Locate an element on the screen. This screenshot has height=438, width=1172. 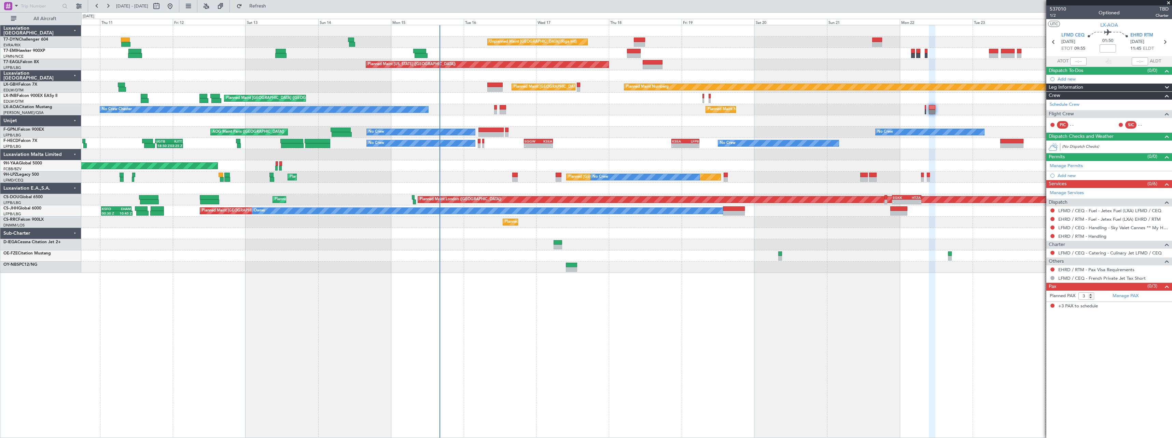
a: FCBB/BZV is located at coordinates (12, 169).